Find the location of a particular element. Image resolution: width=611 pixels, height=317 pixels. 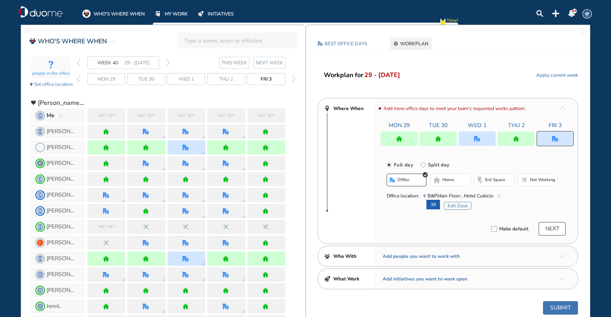

span: Thu 2 is located at coordinates (226, 79).